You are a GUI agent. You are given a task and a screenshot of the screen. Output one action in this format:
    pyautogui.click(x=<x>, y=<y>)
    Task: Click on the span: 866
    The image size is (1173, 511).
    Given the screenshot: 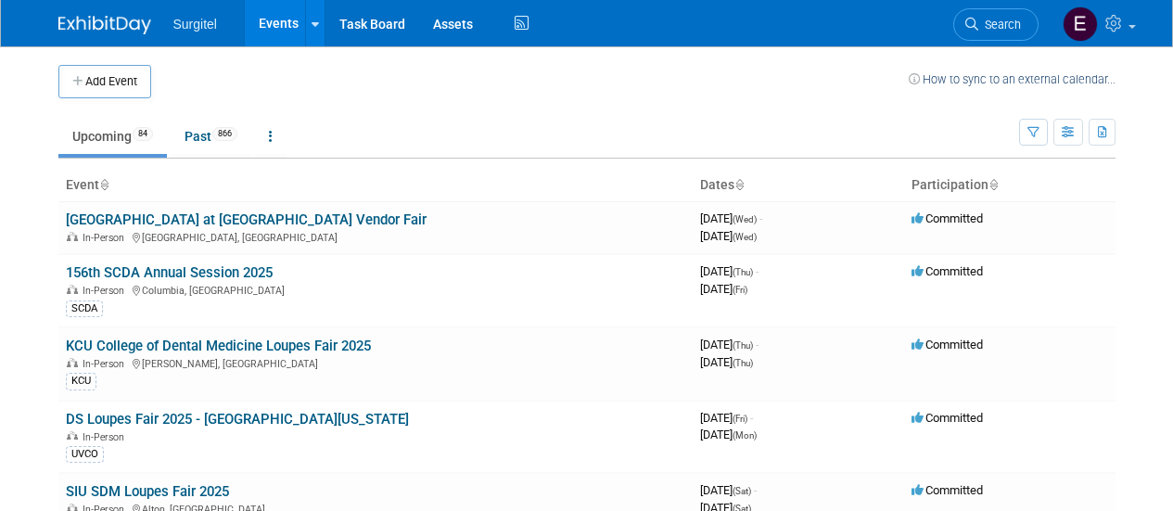 What is the action you would take?
    pyautogui.click(x=224, y=134)
    